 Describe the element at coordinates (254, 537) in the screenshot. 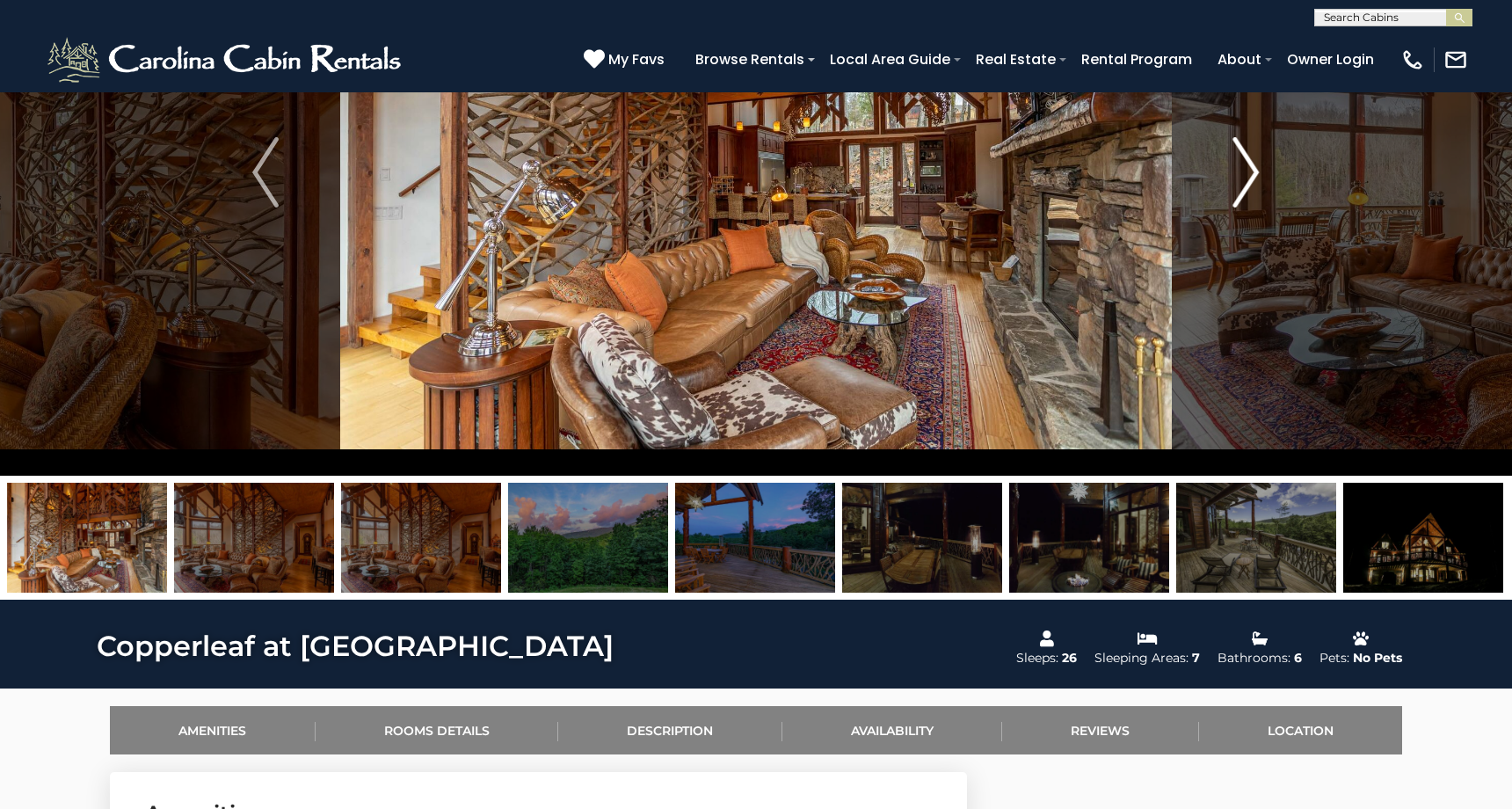

I see `img: 168963396` at that location.